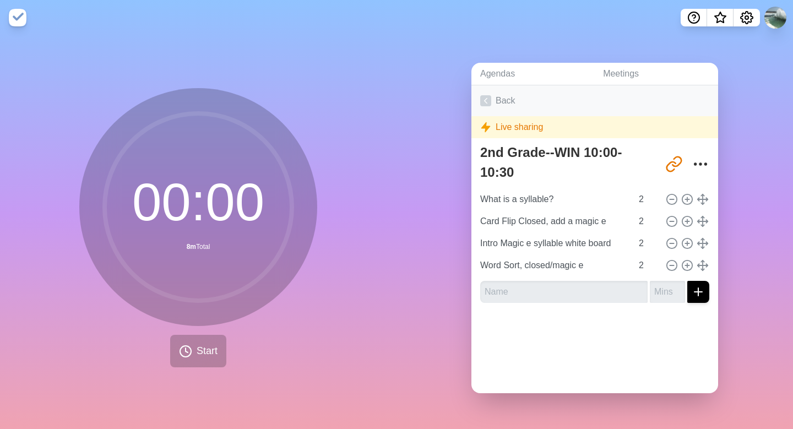  What do you see at coordinates (701, 164) in the screenshot?
I see `button: More` at bounding box center [701, 164].